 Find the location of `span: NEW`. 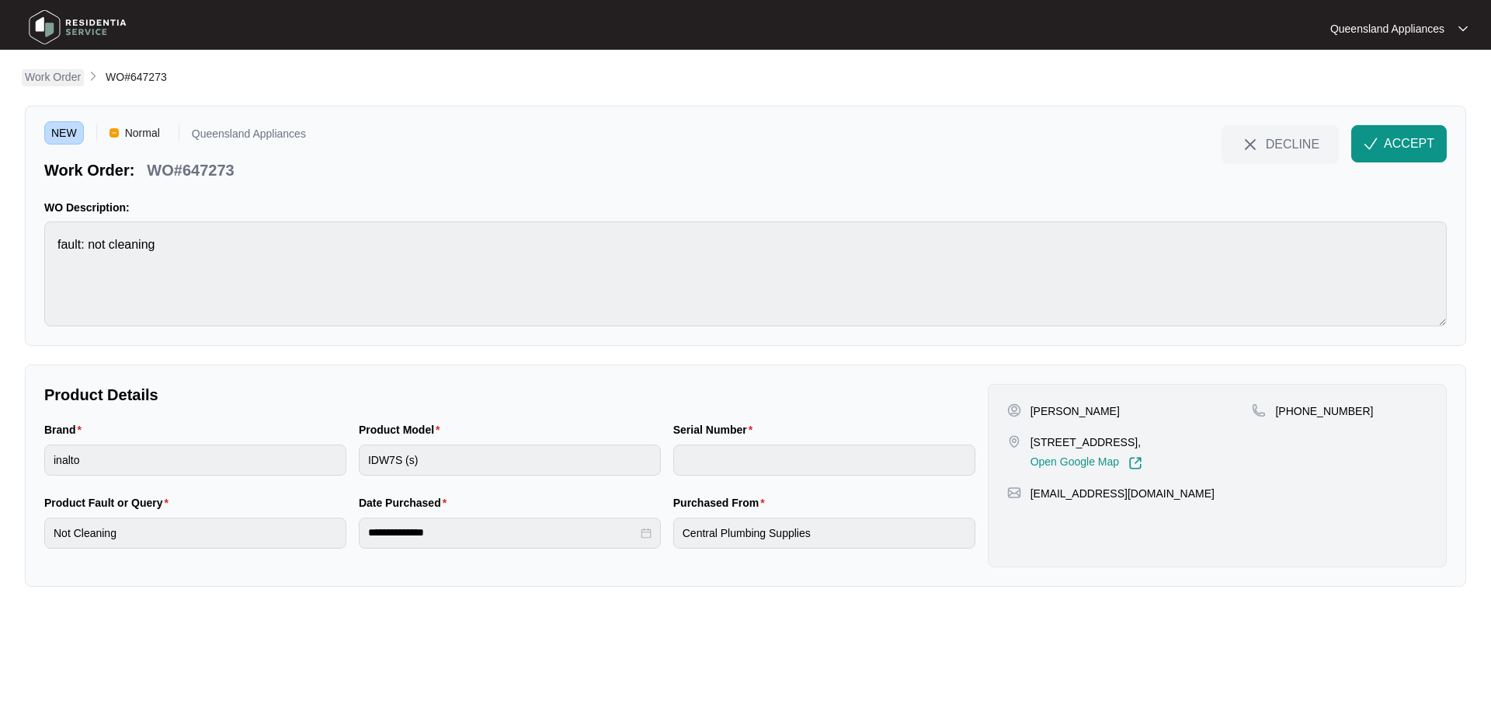

span: NEW is located at coordinates (64, 133).